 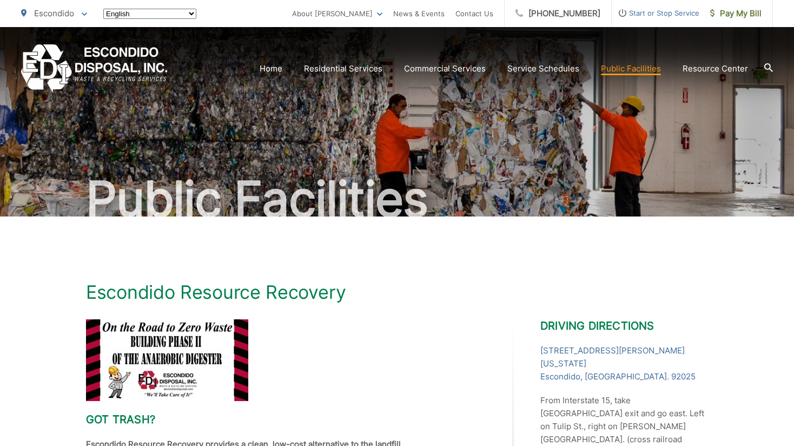 What do you see at coordinates (54, 13) in the screenshot?
I see `span: Escondido` at bounding box center [54, 13].